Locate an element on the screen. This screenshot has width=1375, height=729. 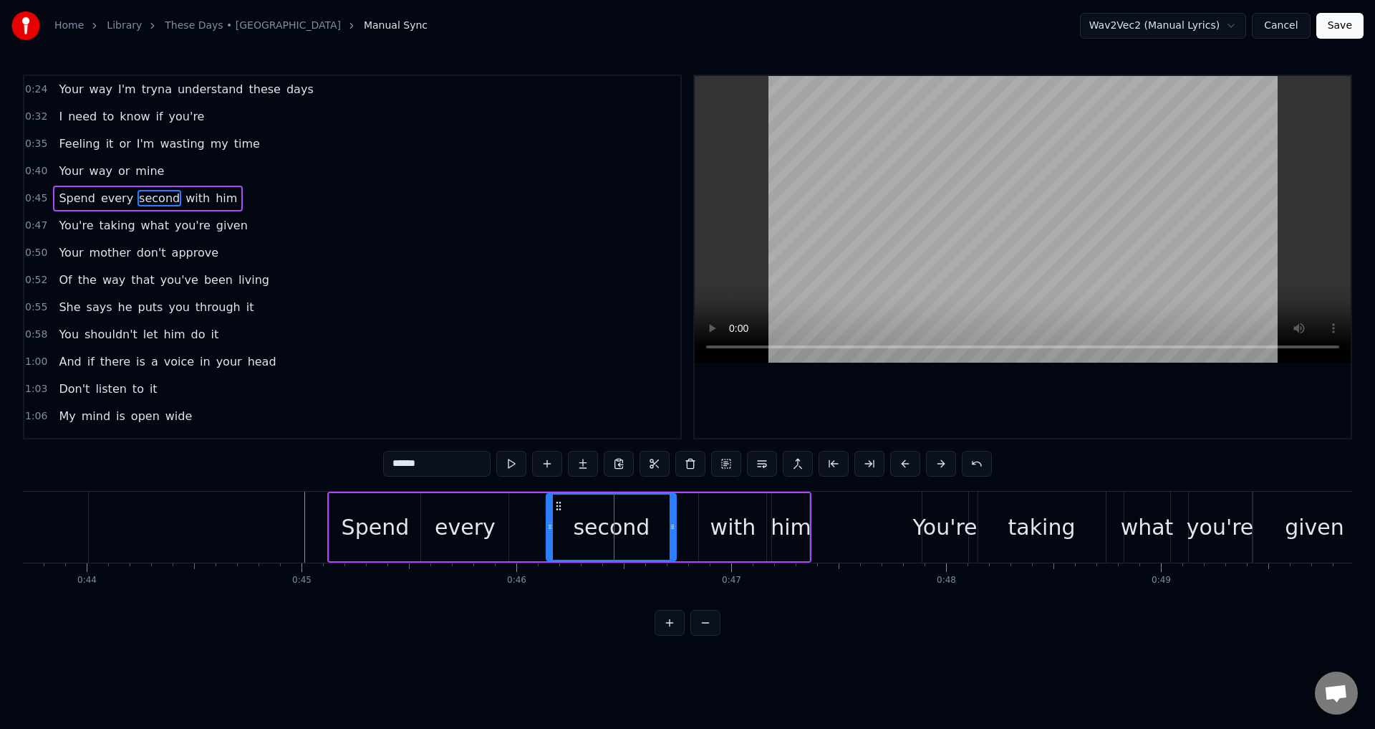
span: voice is located at coordinates (179, 361).